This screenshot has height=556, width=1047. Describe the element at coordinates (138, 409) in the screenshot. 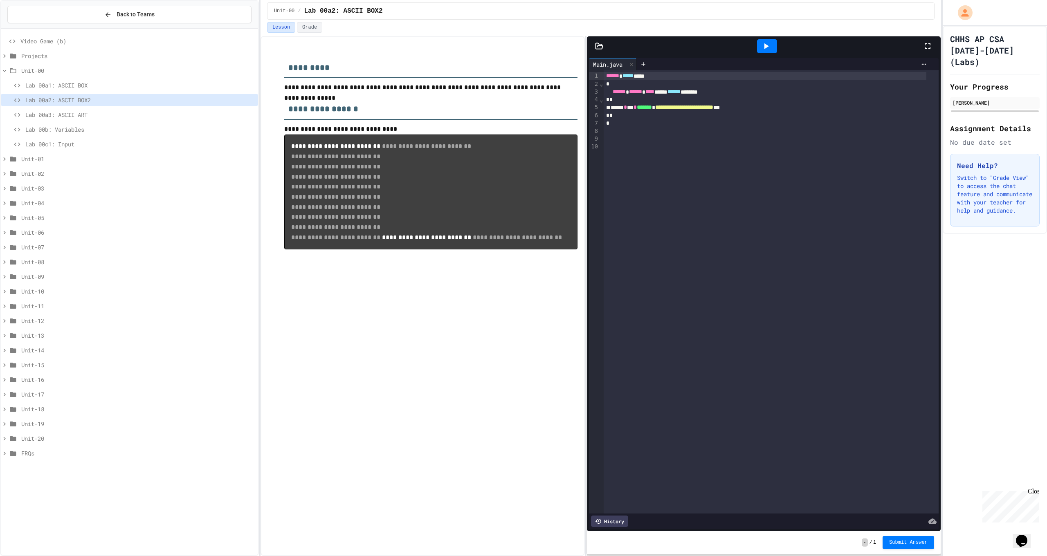

I see `span: Unit-18` at that location.